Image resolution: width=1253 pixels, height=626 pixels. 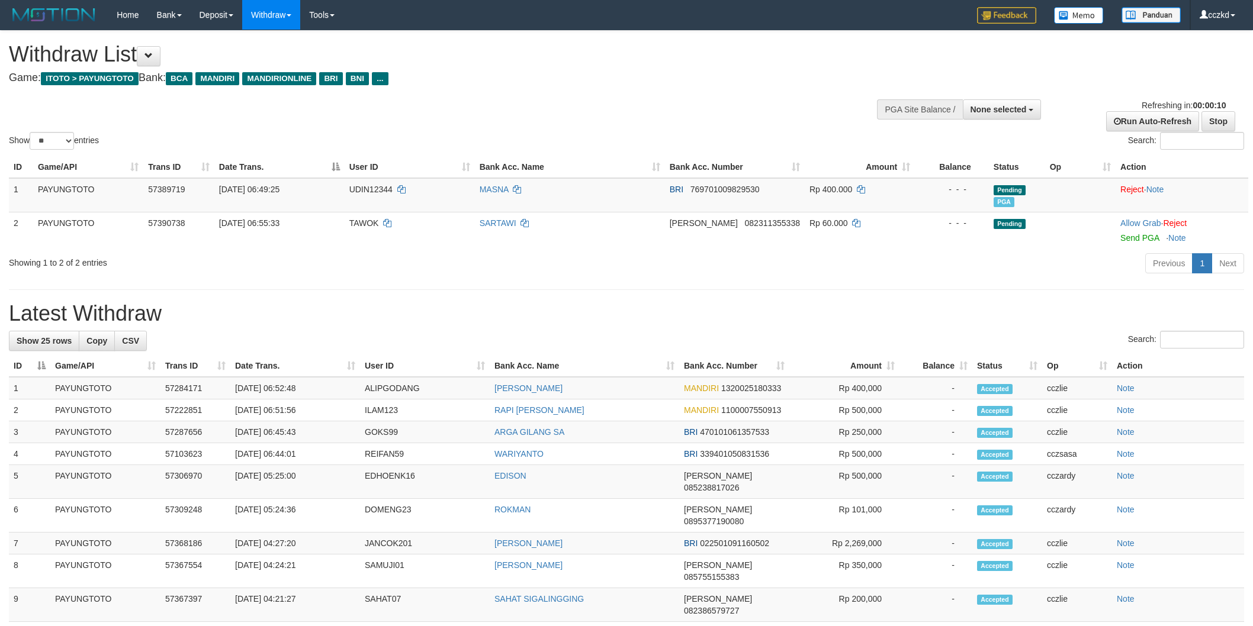 I want to click on span: Copy 470101061357533 to clipboard, so click(x=734, y=432).